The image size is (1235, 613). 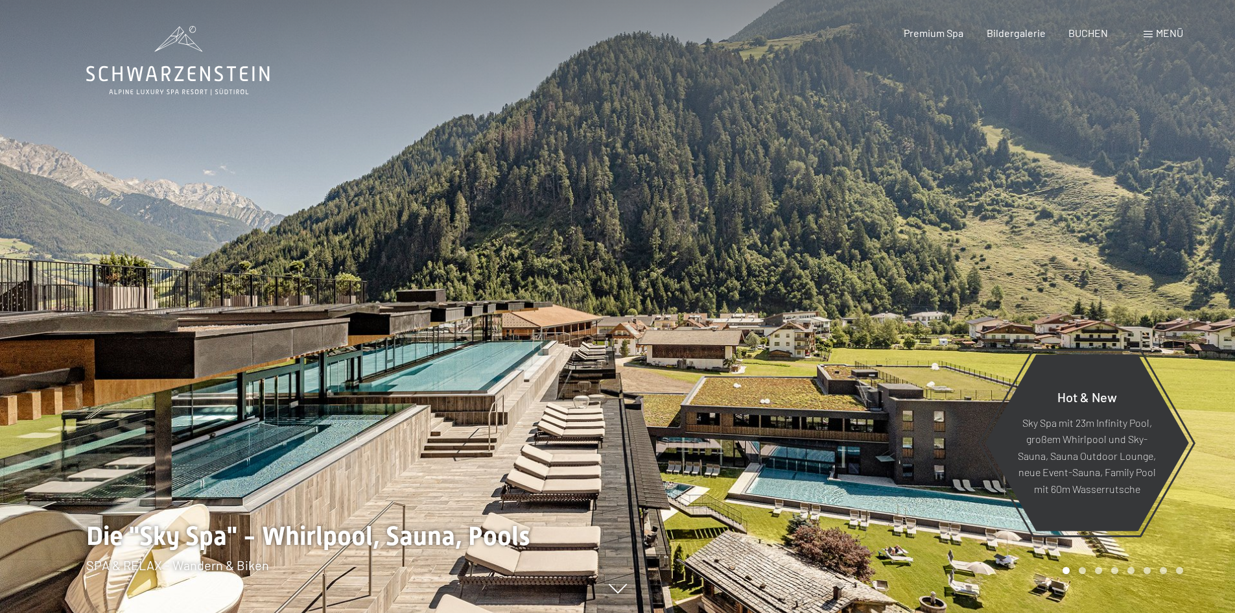 What do you see at coordinates (1120, 570) in the screenshot?
I see `div: Carousel Pagination` at bounding box center [1120, 570].